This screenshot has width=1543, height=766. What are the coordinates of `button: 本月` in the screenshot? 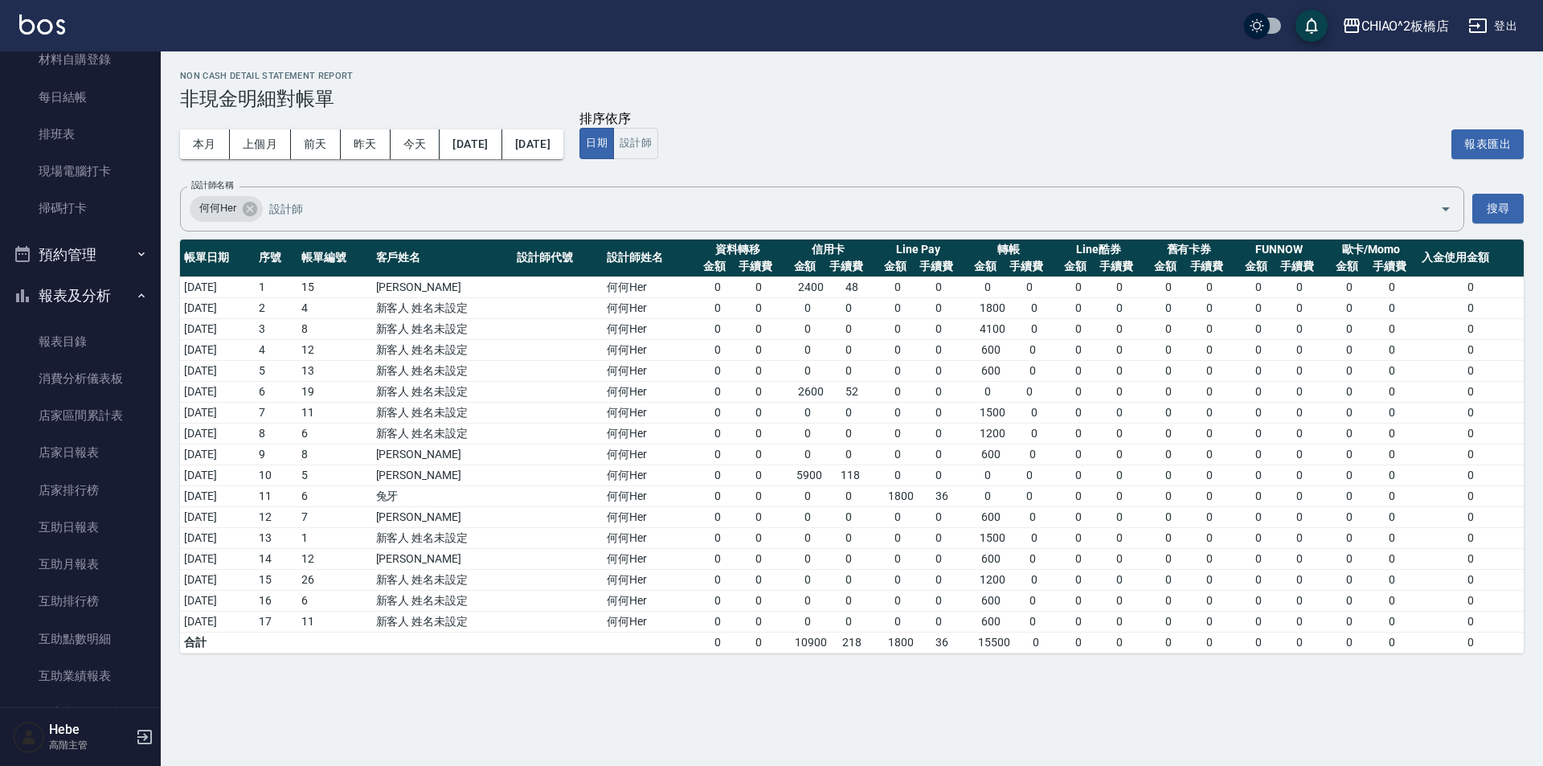 It's located at (205, 144).